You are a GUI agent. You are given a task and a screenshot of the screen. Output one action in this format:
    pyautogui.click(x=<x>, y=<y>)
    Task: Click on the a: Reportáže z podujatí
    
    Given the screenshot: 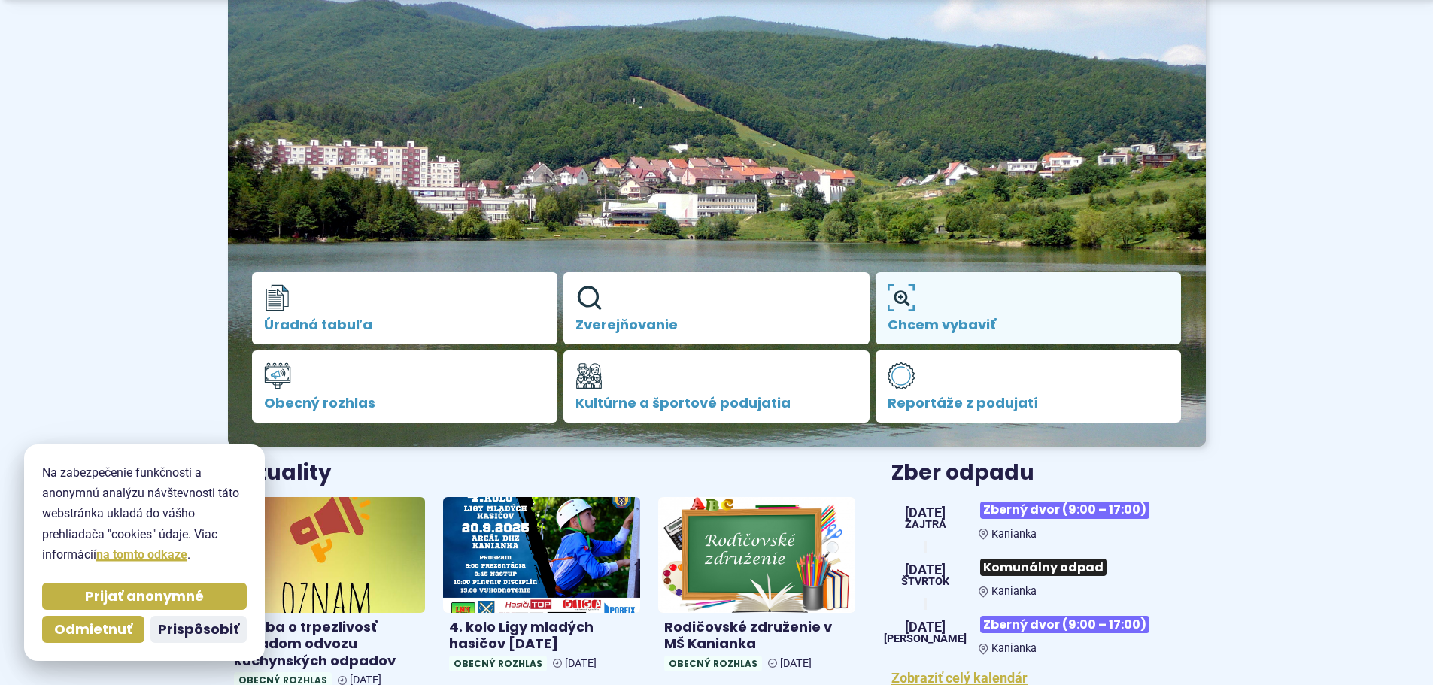 What is the action you would take?
    pyautogui.click(x=1028, y=387)
    